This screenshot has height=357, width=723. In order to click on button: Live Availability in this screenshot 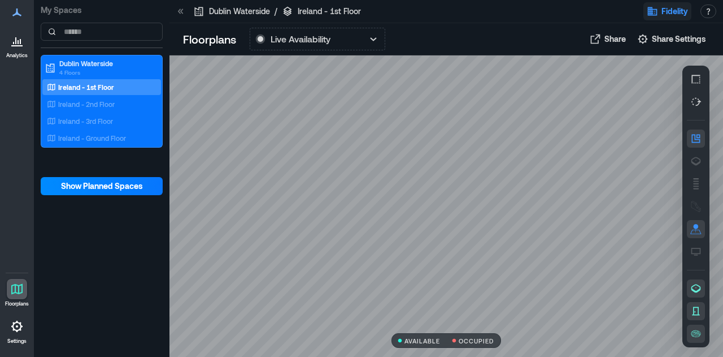, I will do `click(318, 39)`.